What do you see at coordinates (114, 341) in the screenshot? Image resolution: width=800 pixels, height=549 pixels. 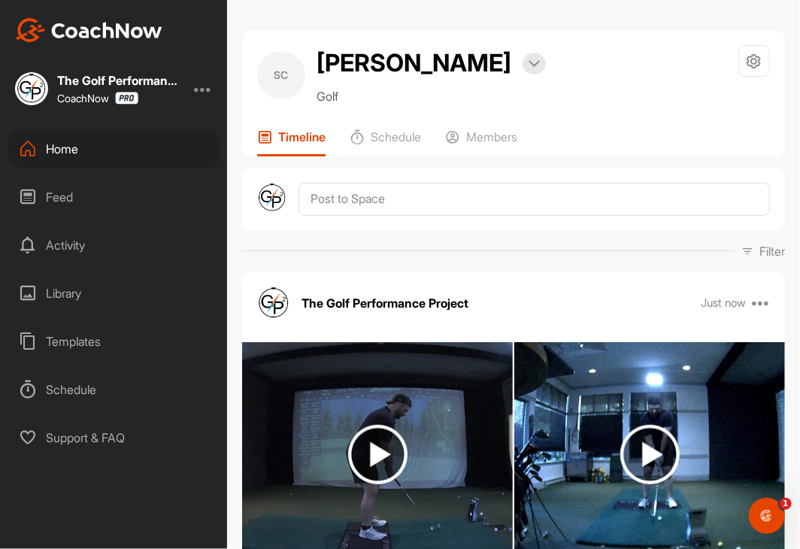 I see `div: Templates` at bounding box center [114, 341].